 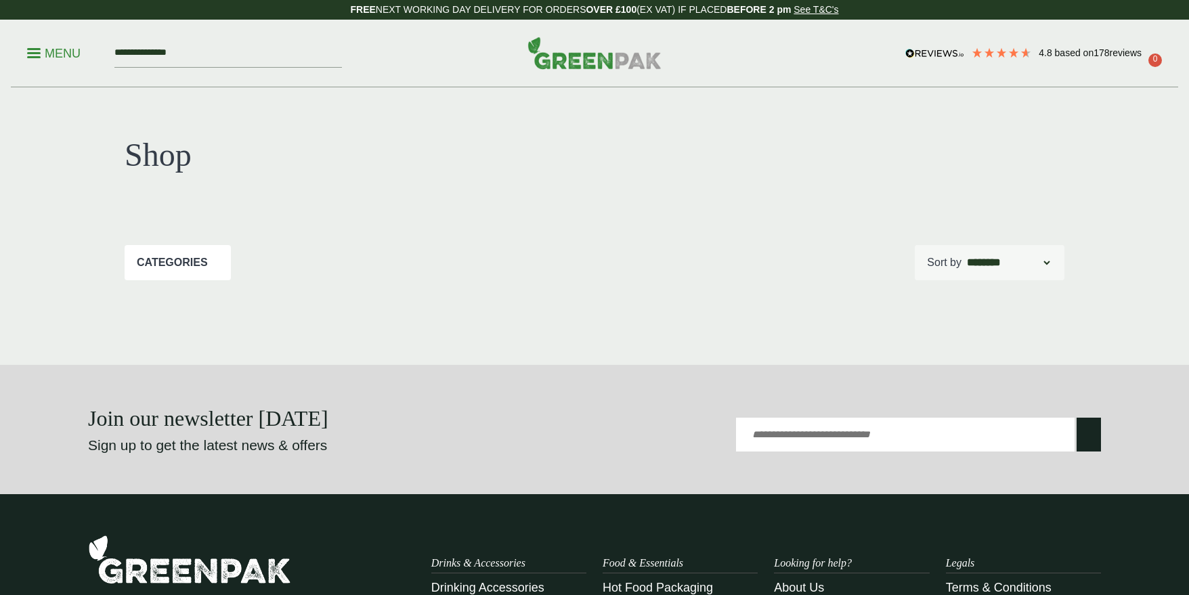 I want to click on span: Based on, so click(x=1075, y=53).